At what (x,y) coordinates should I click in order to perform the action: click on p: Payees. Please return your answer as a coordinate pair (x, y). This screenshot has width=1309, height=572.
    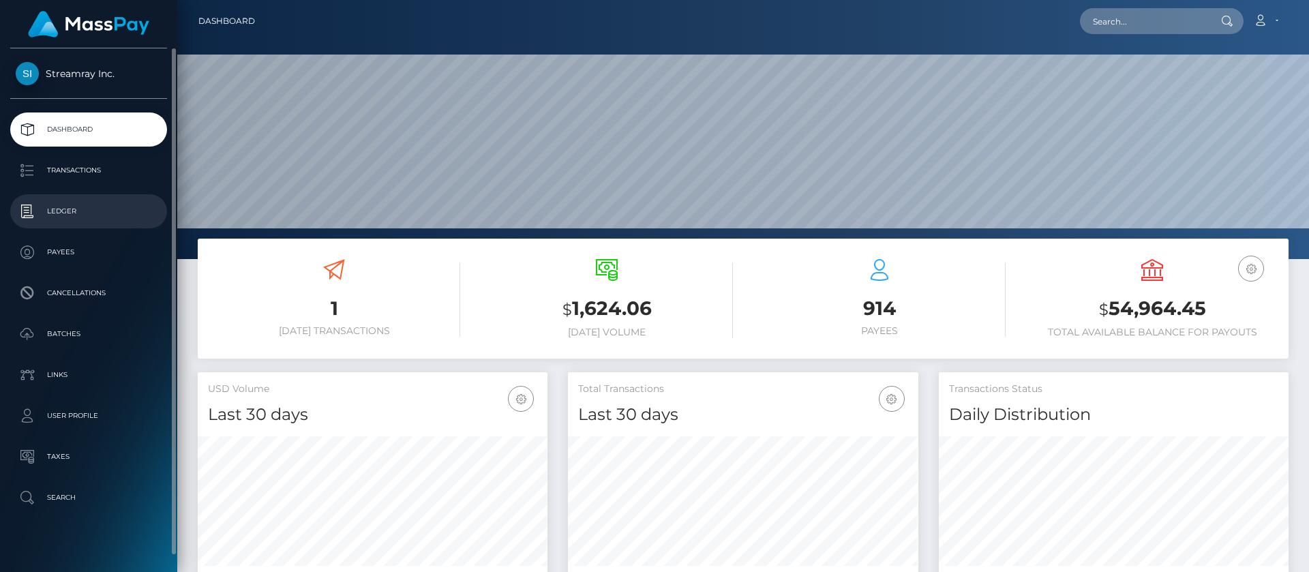
    Looking at the image, I should click on (89, 252).